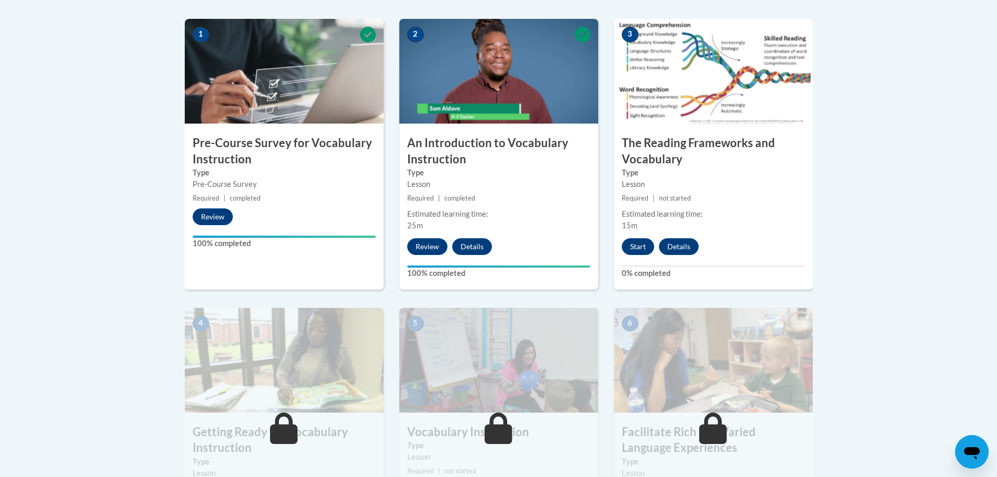 The width and height of the screenshot is (997, 477). What do you see at coordinates (284, 184) in the screenshot?
I see `div: Pre-Course Survey` at bounding box center [284, 184].